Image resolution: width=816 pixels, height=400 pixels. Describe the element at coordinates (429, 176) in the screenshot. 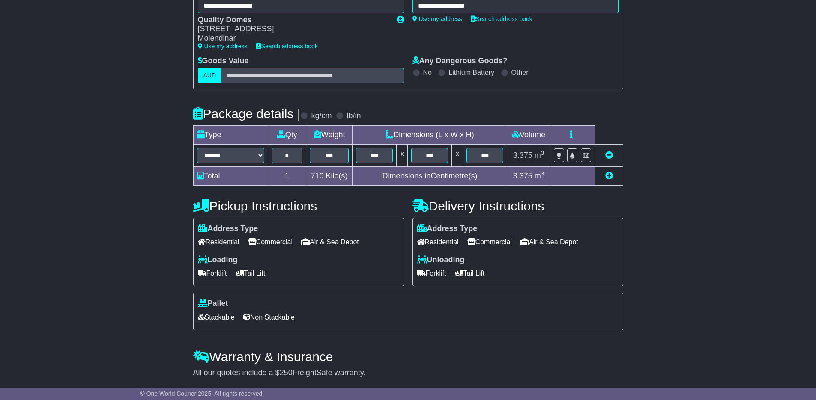

I see `td: Dimensions in Centimetre(s)` at that location.